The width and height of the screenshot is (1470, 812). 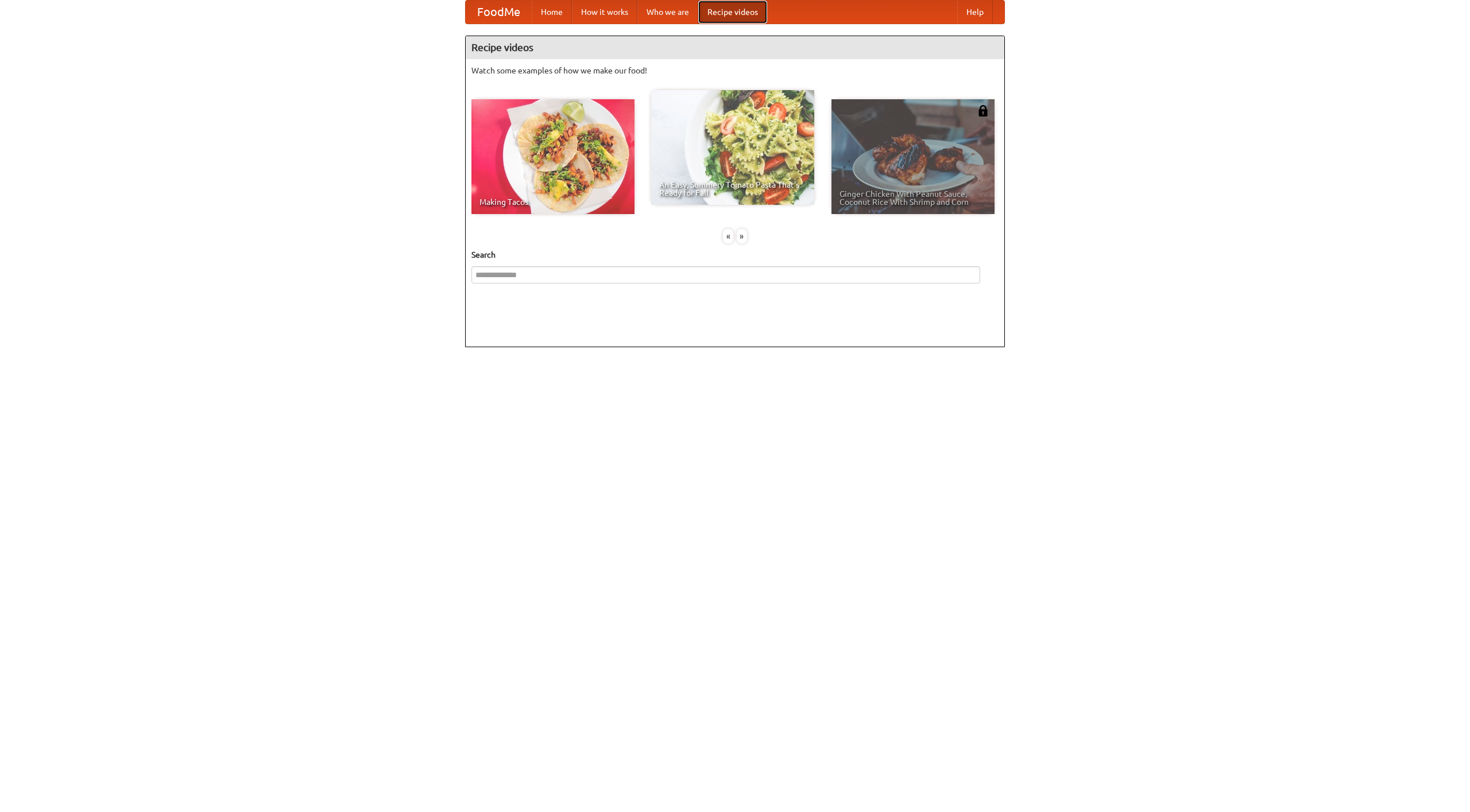 I want to click on h5: Search, so click(x=735, y=254).